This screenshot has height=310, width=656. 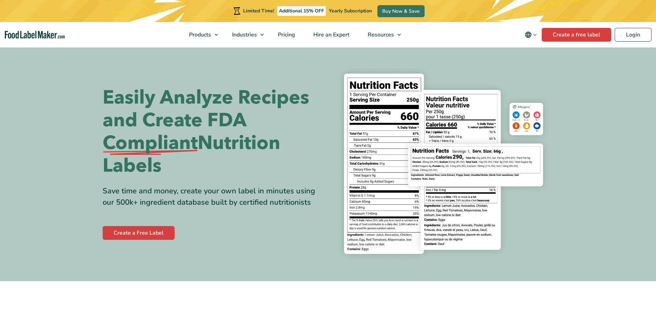 What do you see at coordinates (150, 143) in the screenshot?
I see `span: Compliant` at bounding box center [150, 143].